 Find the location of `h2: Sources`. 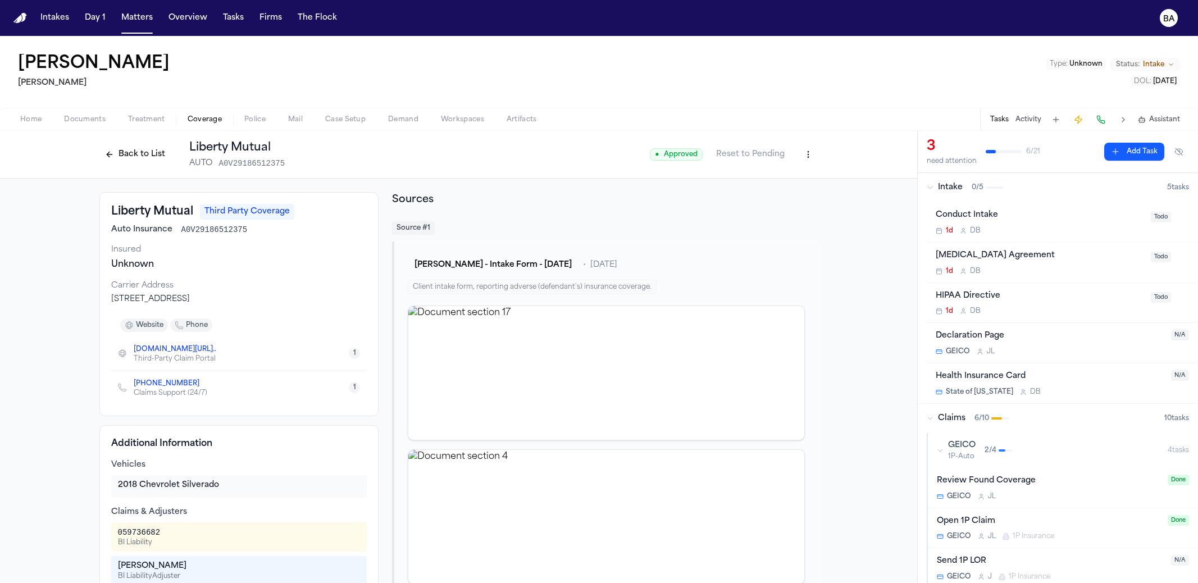

h2: Sources is located at coordinates (605, 200).